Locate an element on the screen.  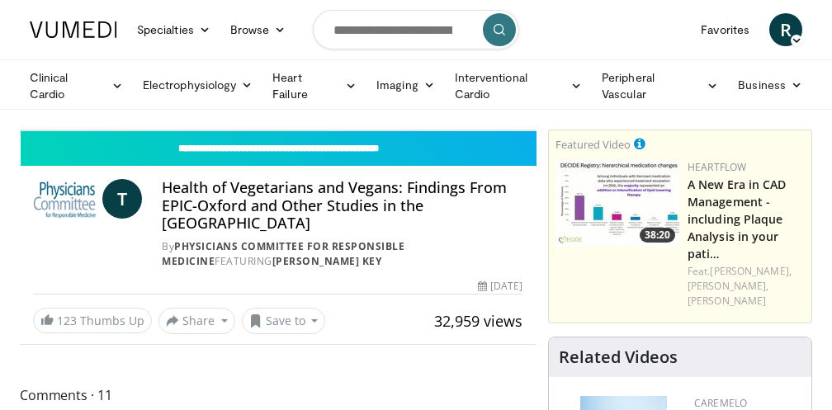
small: Featured Video is located at coordinates (593, 144).